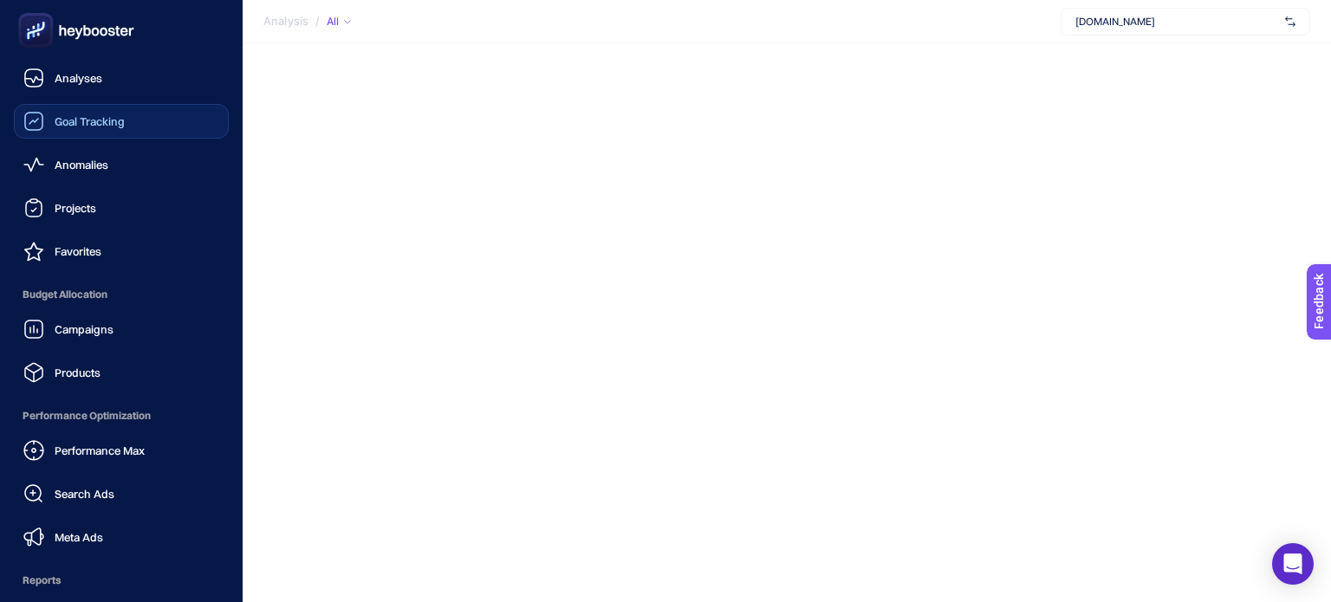 The height and width of the screenshot is (602, 1331). Describe the element at coordinates (77, 373) in the screenshot. I see `span: Products` at that location.